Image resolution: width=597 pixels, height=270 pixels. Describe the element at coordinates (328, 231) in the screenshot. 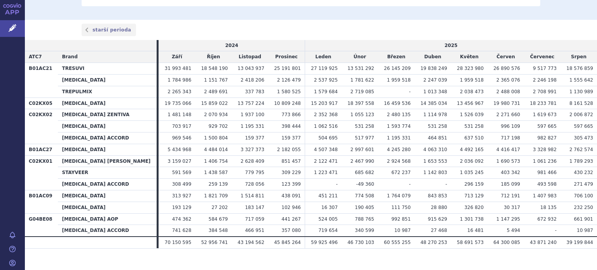

I see `span: 719 654` at that location.